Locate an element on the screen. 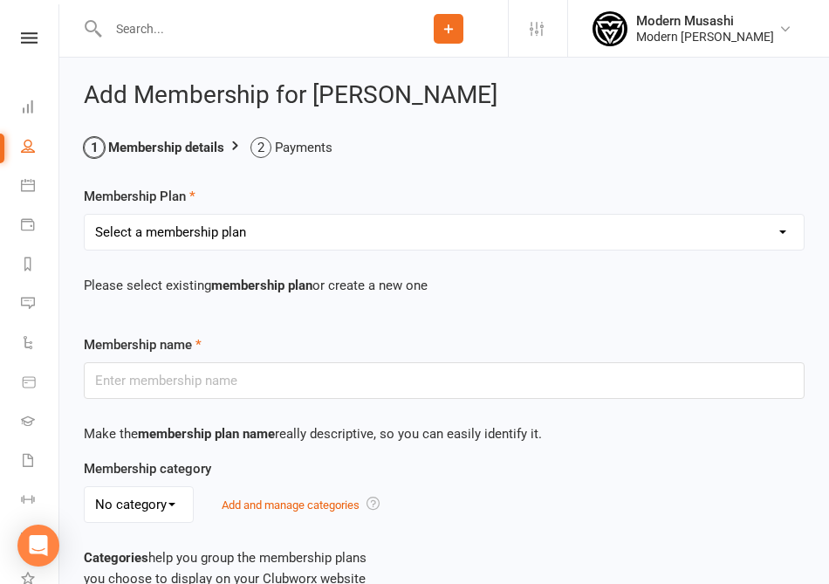 This screenshot has width=829, height=584. a: People is located at coordinates (40, 147).